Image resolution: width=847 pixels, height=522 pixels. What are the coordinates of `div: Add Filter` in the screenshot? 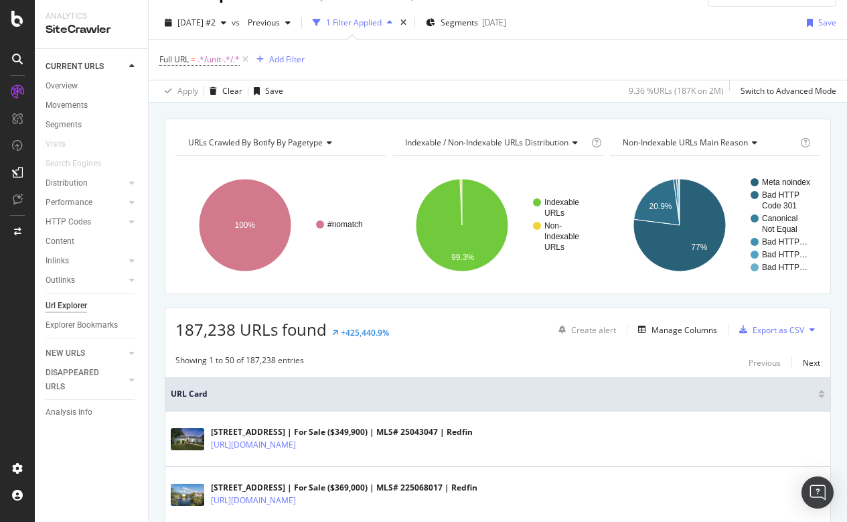 It's located at (287, 59).